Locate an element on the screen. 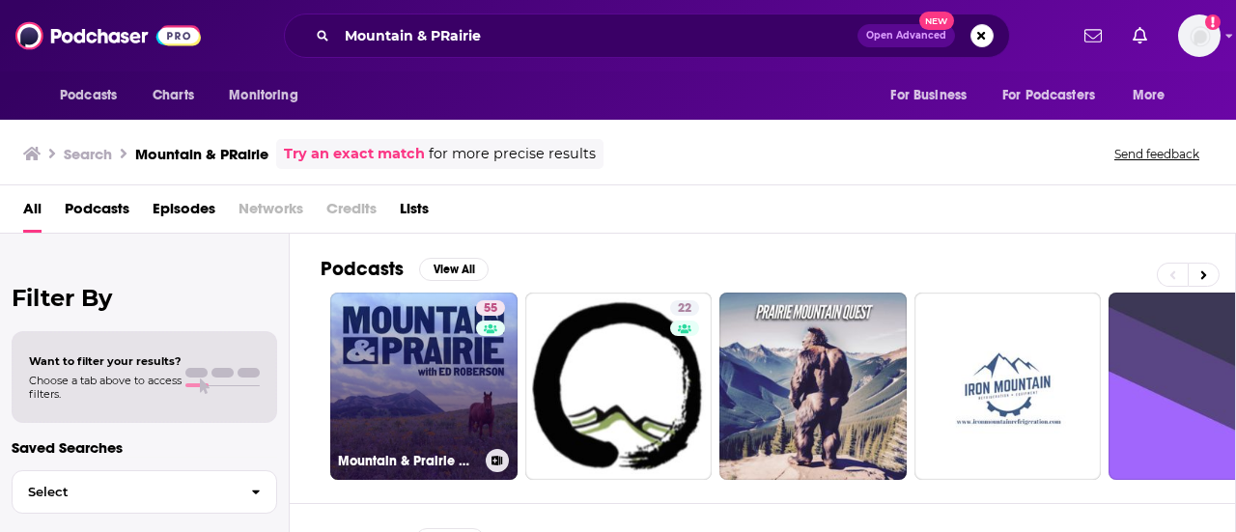  input: Search podcasts, credits, & more... is located at coordinates (597, 36).